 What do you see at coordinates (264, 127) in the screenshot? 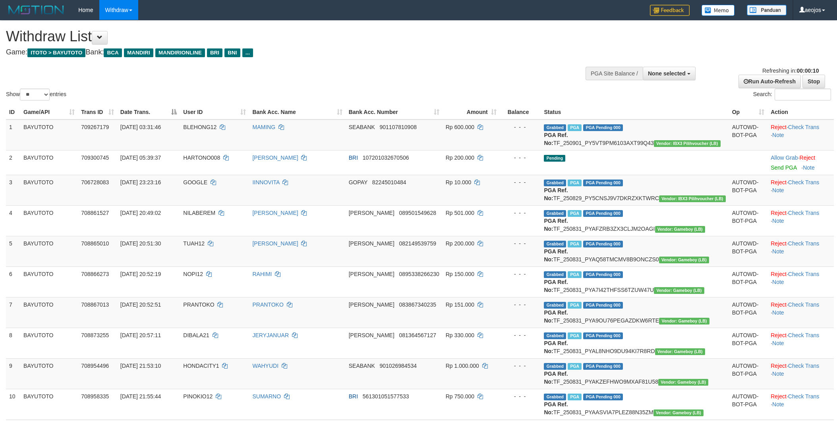
I see `a: MAMING` at bounding box center [264, 127].